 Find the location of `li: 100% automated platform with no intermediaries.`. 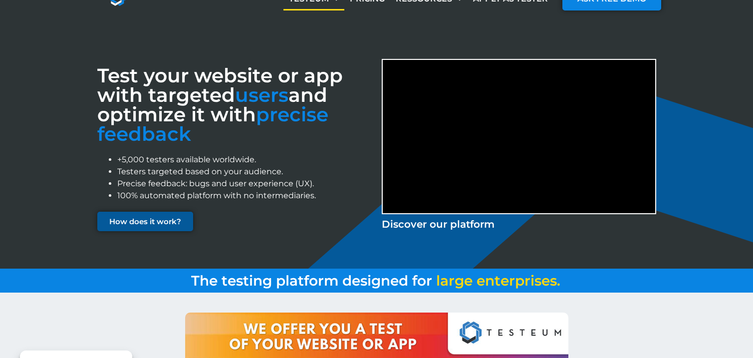

li: 100% automated platform with no intermediaries. is located at coordinates (245, 196).